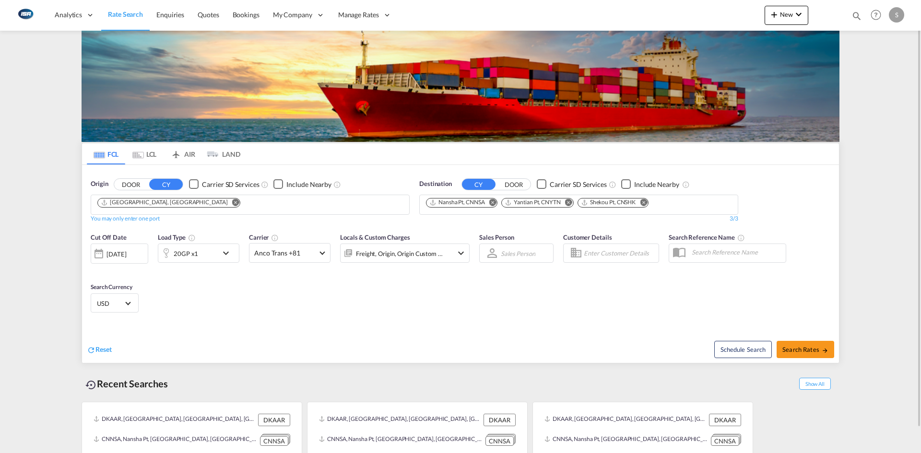 This screenshot has height=453, width=921. I want to click on div: icon-refreshReset, so click(99, 350).